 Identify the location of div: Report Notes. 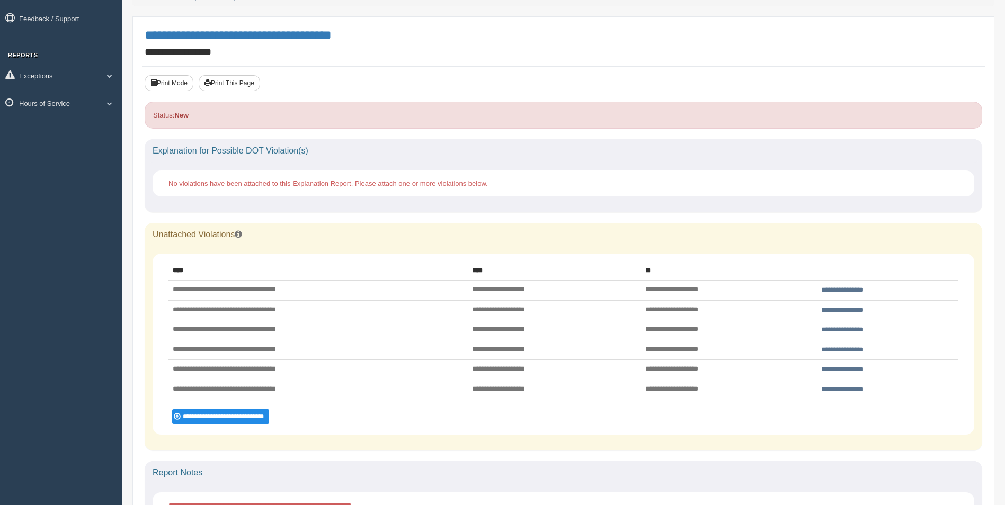
(563, 473).